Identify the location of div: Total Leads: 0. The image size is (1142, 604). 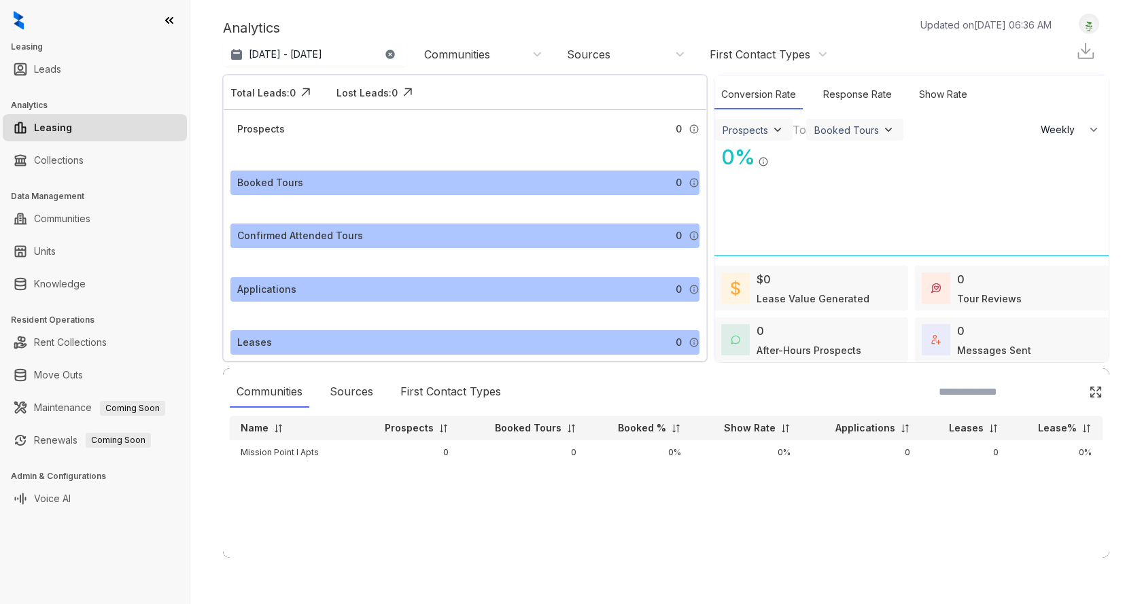
(263, 92).